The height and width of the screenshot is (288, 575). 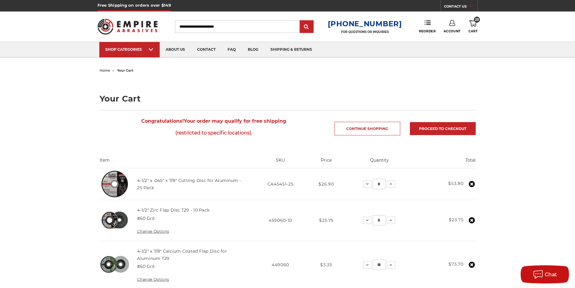 I want to click on a: blog, so click(x=253, y=50).